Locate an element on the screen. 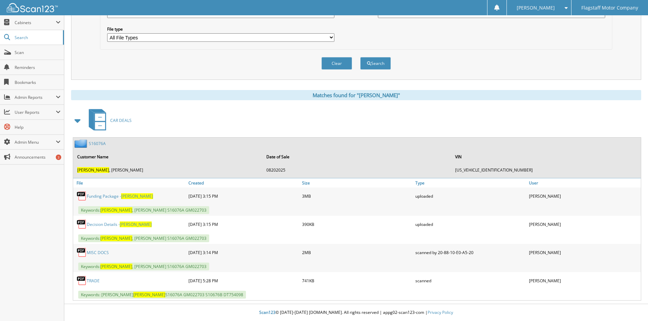 The width and height of the screenshot is (648, 321). a: Privacy Policy is located at coordinates (440, 313).